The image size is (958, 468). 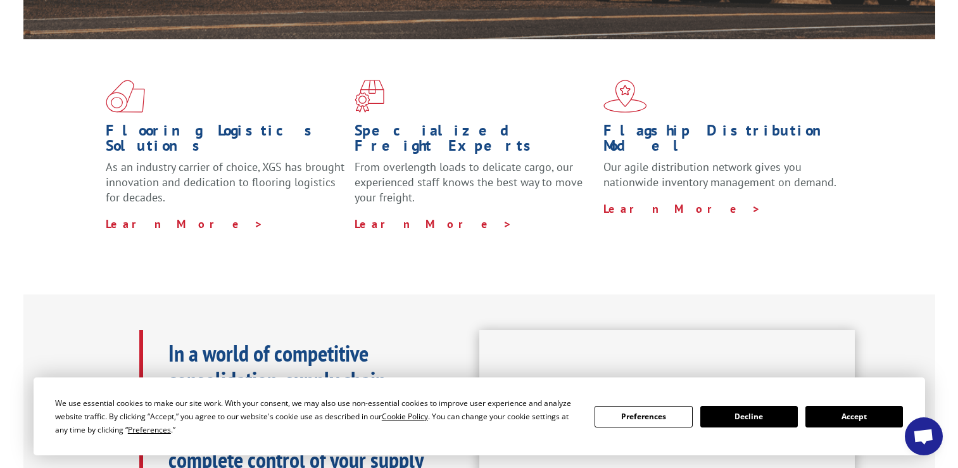 What do you see at coordinates (317, 416) in the screenshot?
I see `div: We use essential cookies to make our site work. With your consent, we may also use non-essential ...` at bounding box center [317, 416].